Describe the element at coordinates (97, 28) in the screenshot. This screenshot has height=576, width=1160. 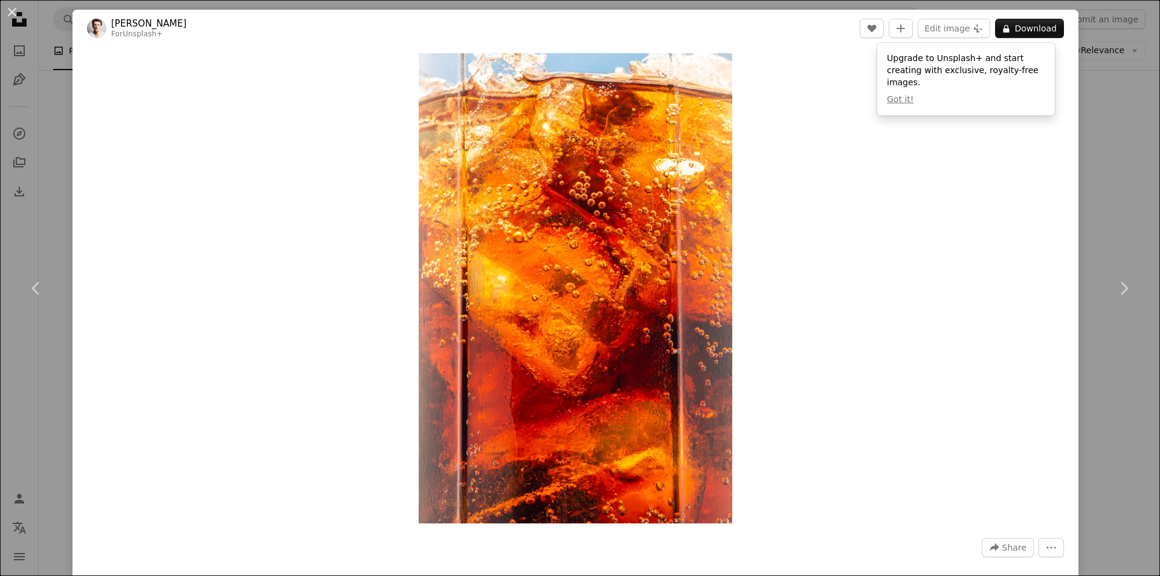
I see `img: Go to Thomas Franke's profile` at that location.